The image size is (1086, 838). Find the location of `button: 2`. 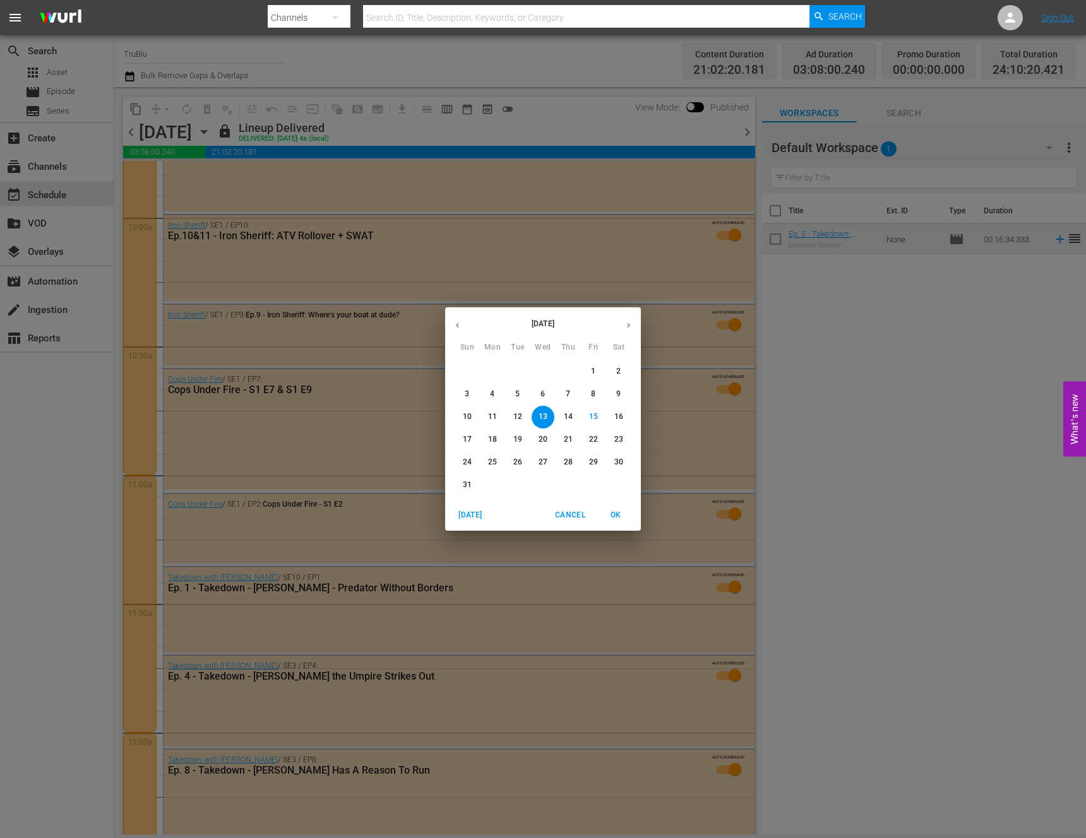

button: 2 is located at coordinates (619, 372).